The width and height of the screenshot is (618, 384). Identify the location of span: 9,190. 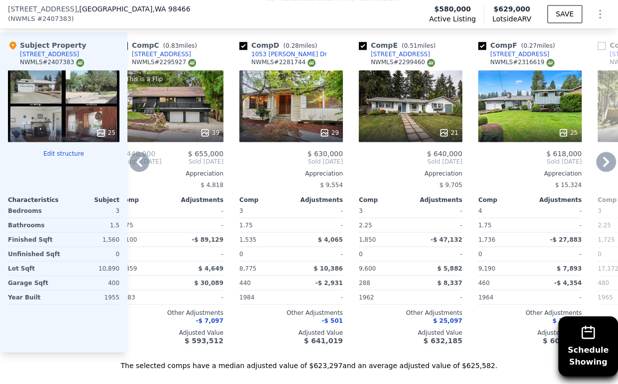
(487, 268).